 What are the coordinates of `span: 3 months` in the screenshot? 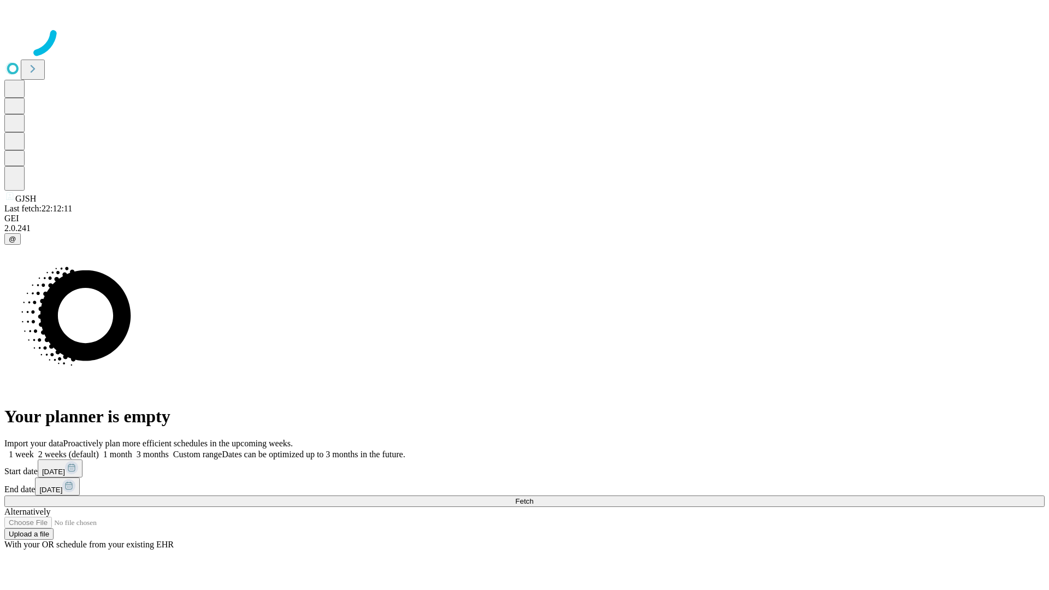 It's located at (152, 454).